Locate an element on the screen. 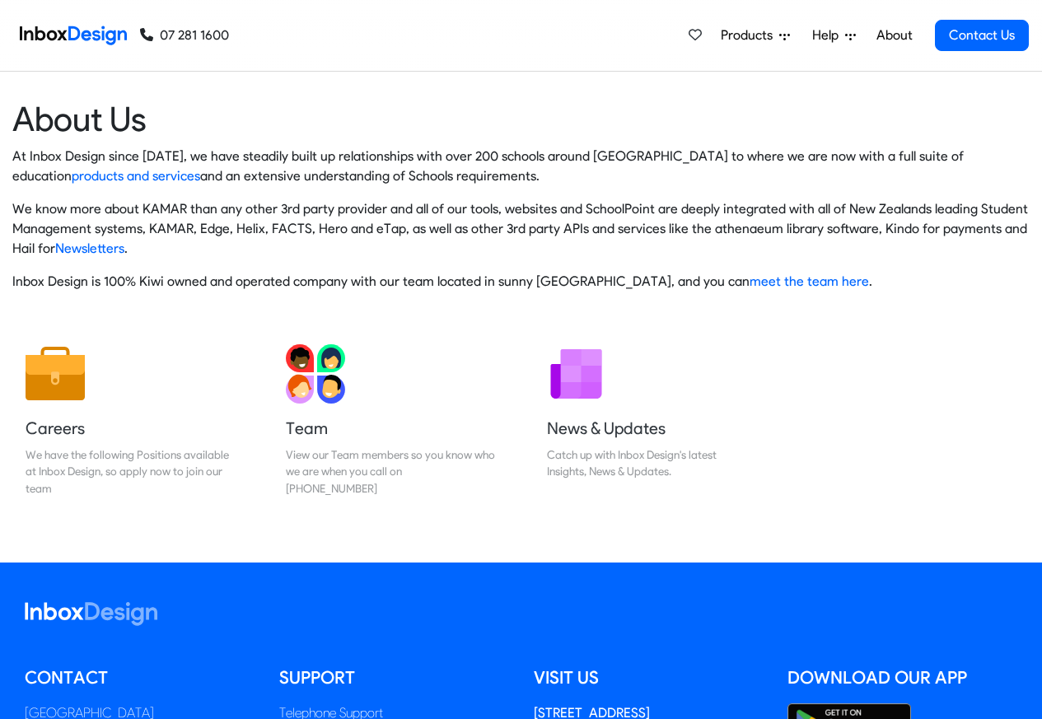 The image size is (1042, 719). heading: About Us is located at coordinates (521, 119).